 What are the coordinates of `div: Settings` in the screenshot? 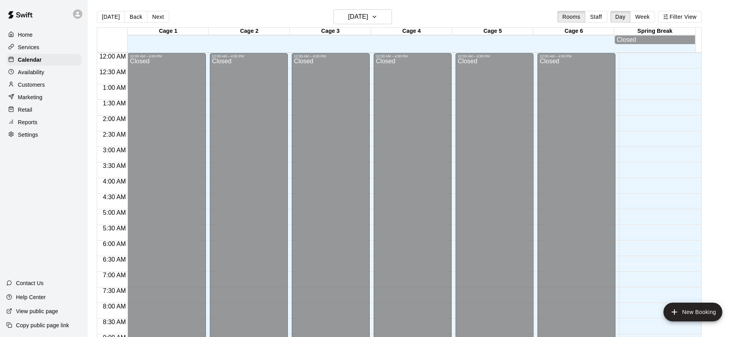 It's located at (44, 135).